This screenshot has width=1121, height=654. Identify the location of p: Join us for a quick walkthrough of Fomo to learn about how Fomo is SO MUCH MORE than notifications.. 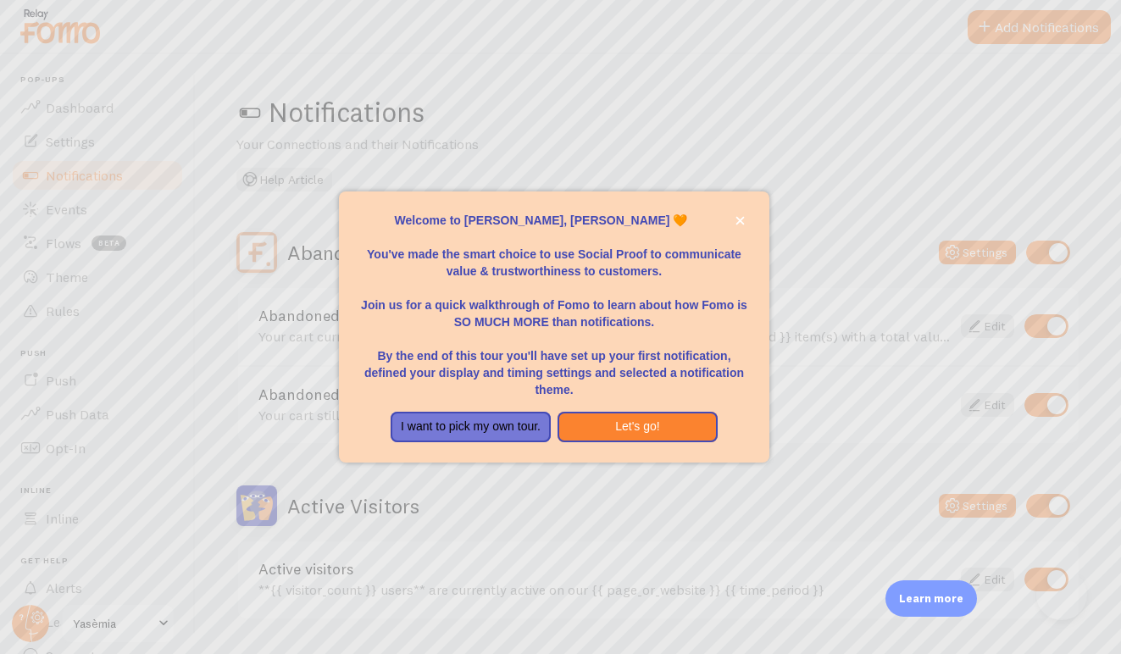
(553, 305).